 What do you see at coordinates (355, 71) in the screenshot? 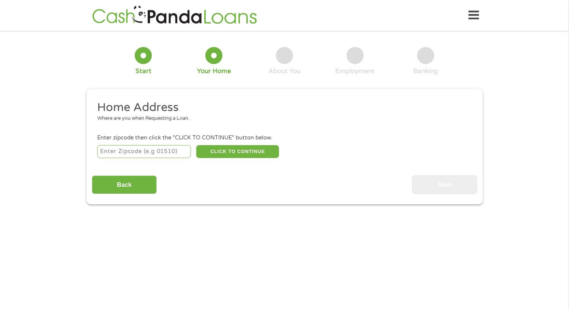
I see `div: Employment` at bounding box center [355, 71].